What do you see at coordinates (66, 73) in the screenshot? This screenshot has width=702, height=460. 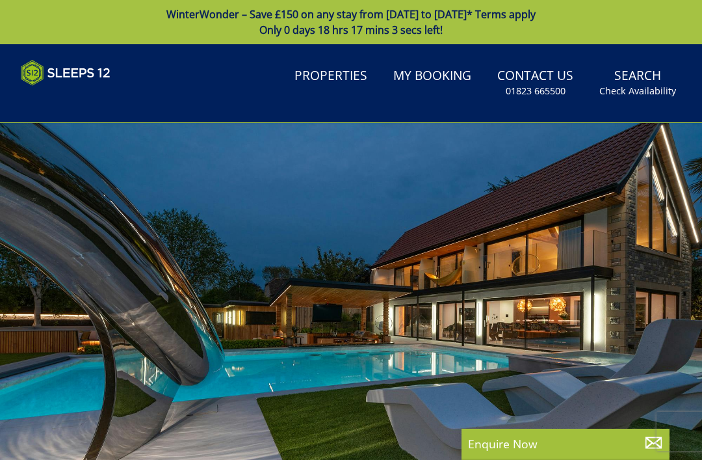 I see `img: Sleeps 12` at bounding box center [66, 73].